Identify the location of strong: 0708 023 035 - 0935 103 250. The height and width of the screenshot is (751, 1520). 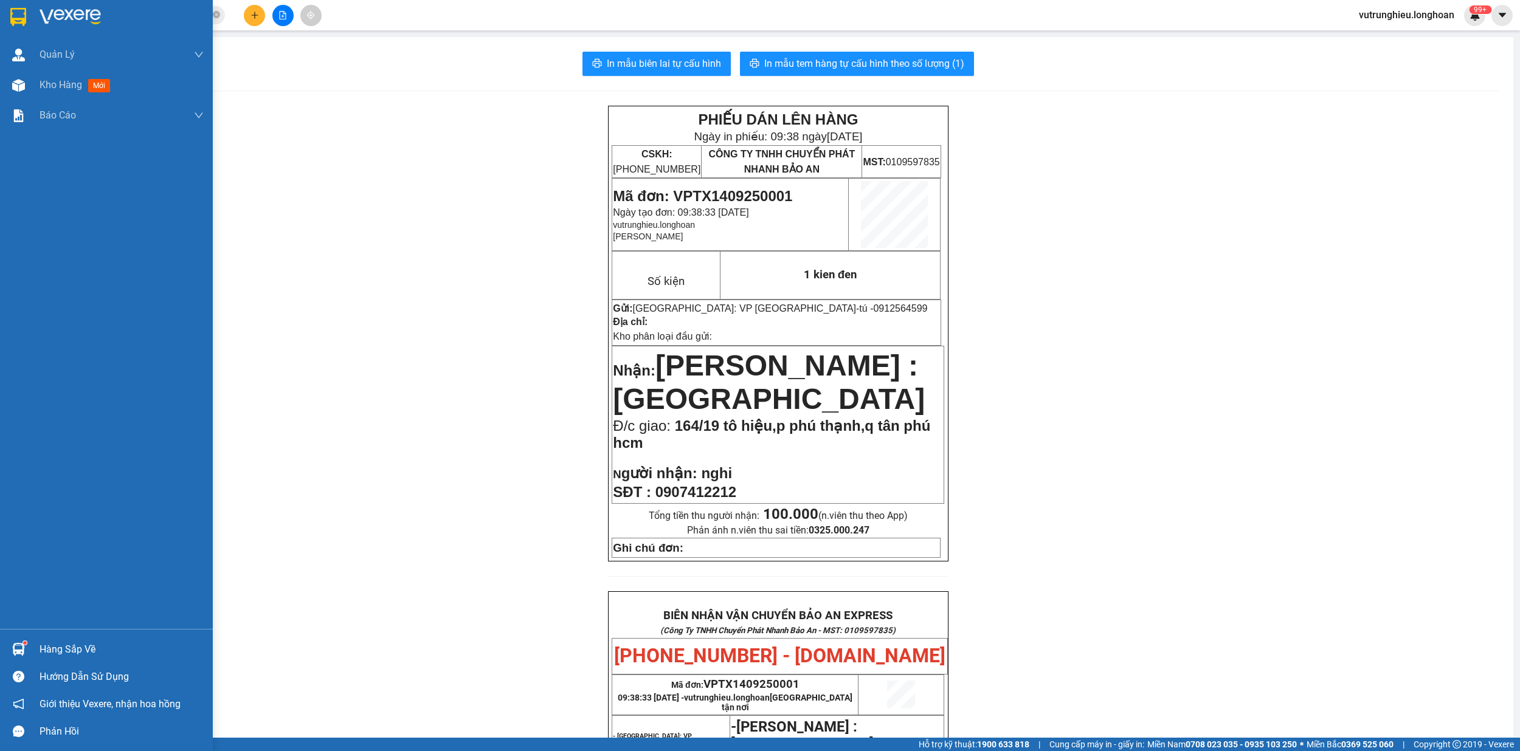
(1241, 745).